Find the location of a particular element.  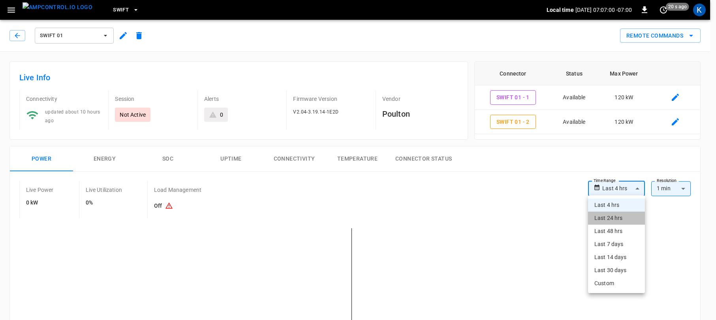

li: Last 30 days is located at coordinates (617, 270).